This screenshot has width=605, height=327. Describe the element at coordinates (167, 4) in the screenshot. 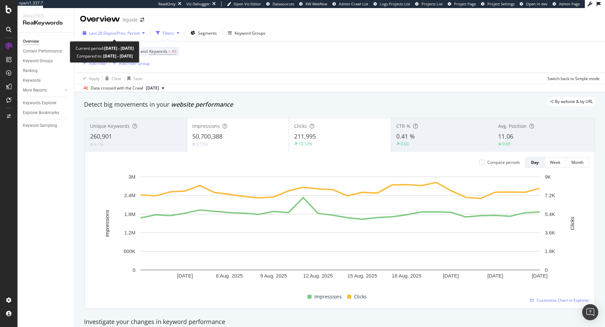

I see `div: ReadOnly:` at that location.